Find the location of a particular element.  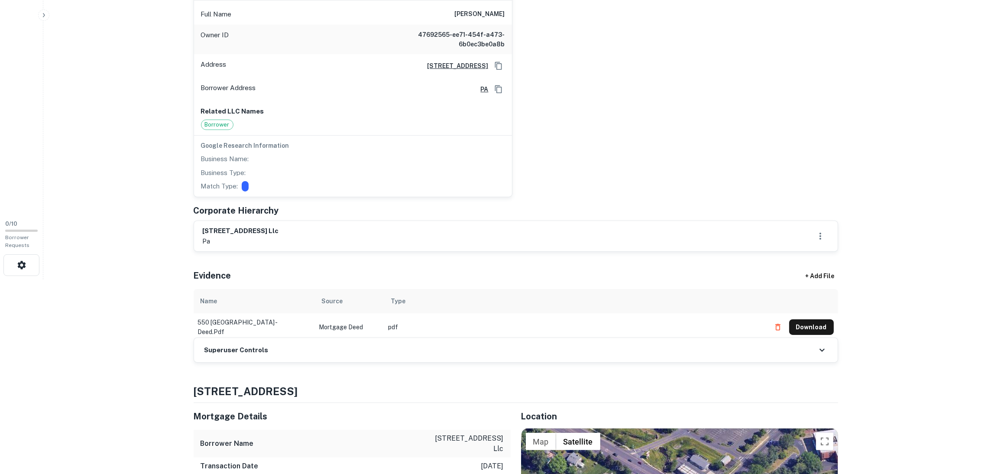

h5: Location is located at coordinates (680, 416).